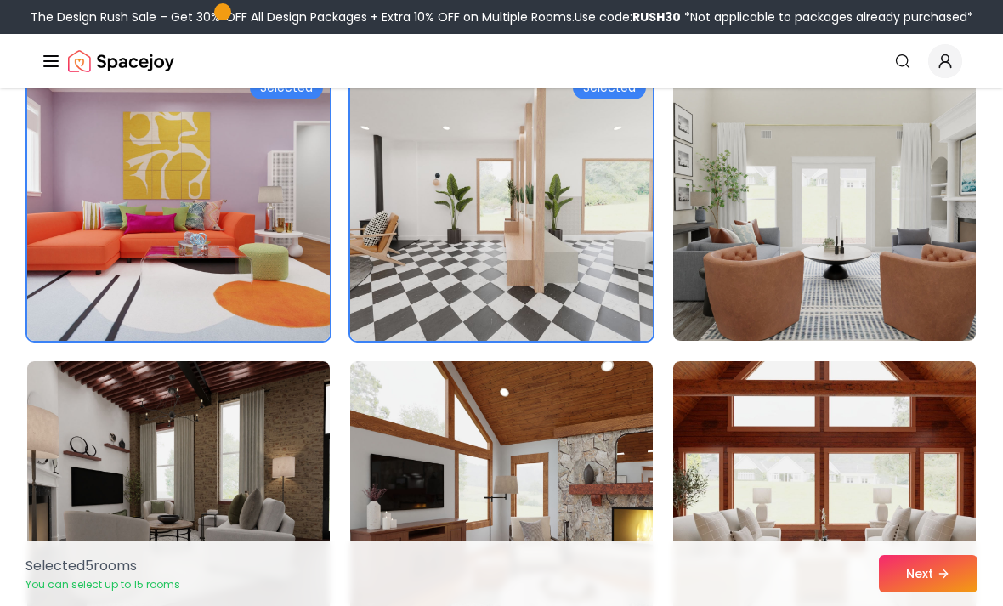 Image resolution: width=1003 pixels, height=606 pixels. Describe the element at coordinates (929, 574) in the screenshot. I see `button: Next` at that location.